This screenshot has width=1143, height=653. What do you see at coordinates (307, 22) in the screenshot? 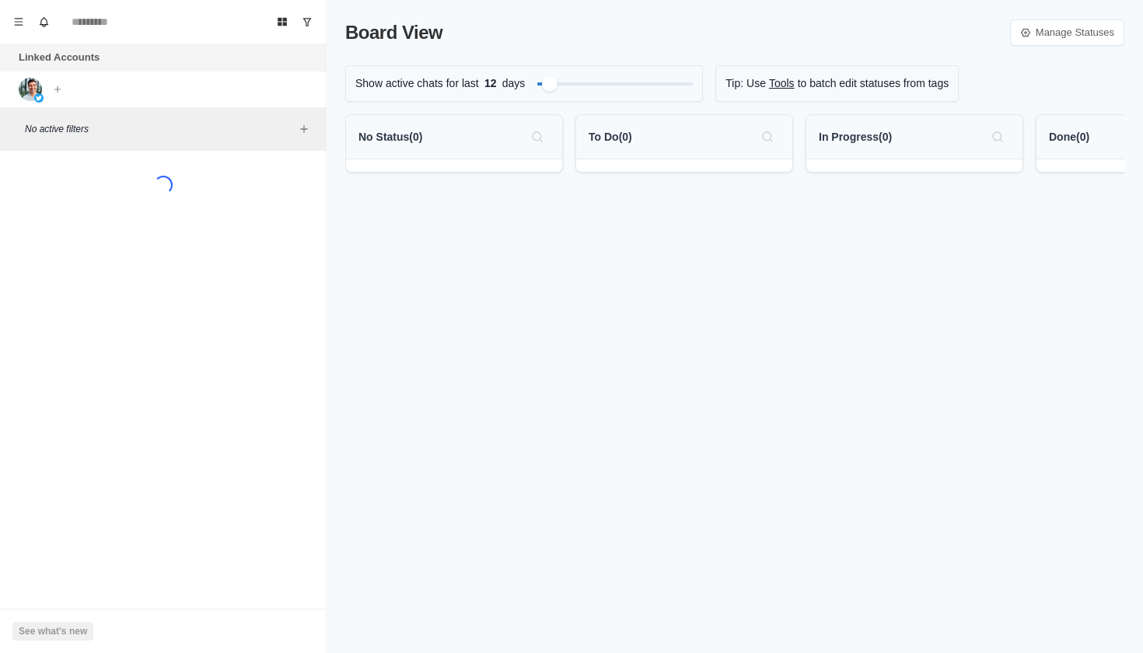
I see `button: Show unread conversations` at bounding box center [307, 22].